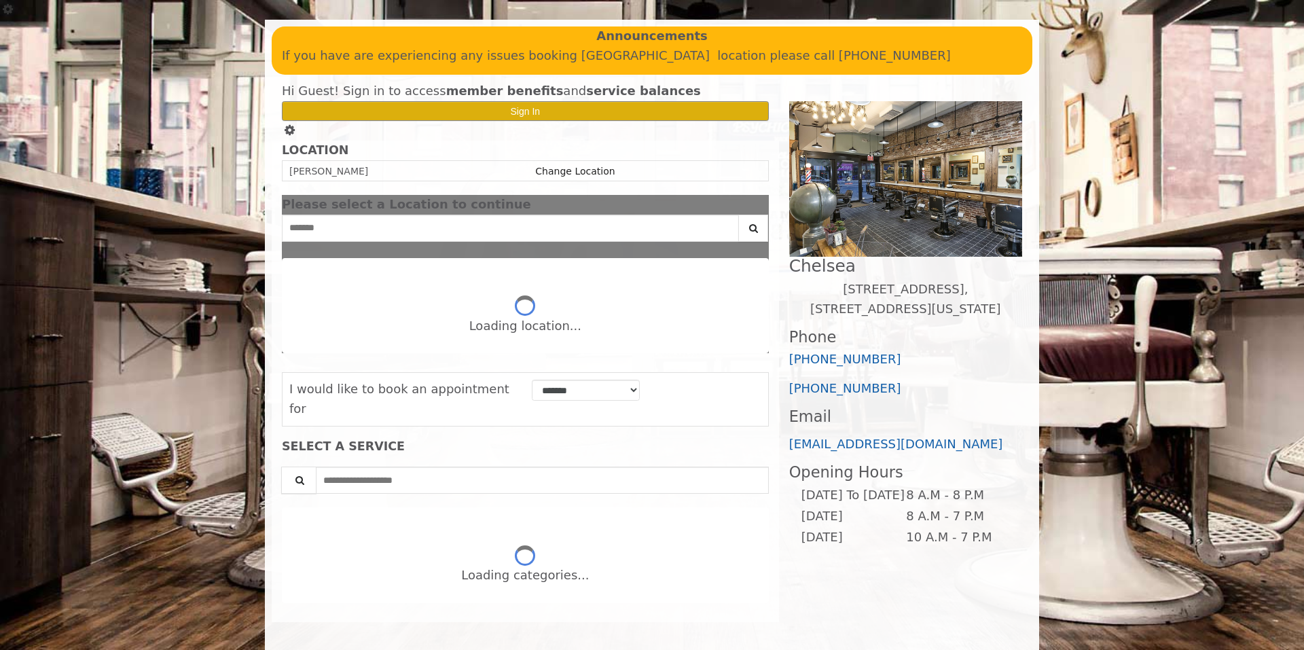 Image resolution: width=1304 pixels, height=650 pixels. What do you see at coordinates (643, 90) in the screenshot?
I see `b: service balances` at bounding box center [643, 90].